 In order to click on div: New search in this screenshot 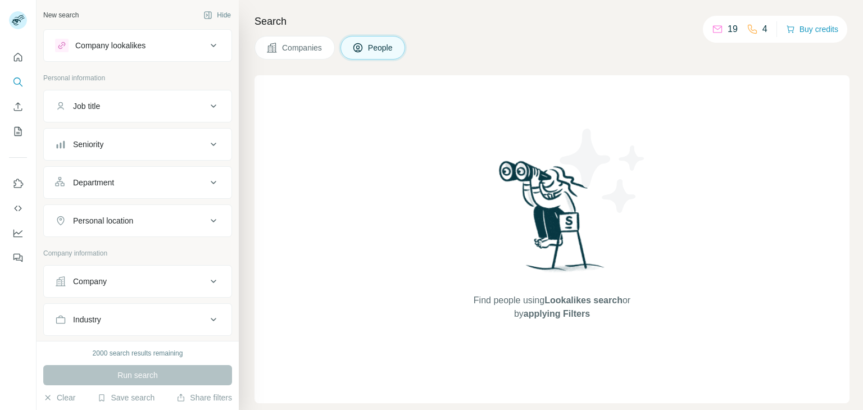, I will do `click(61, 15)`.